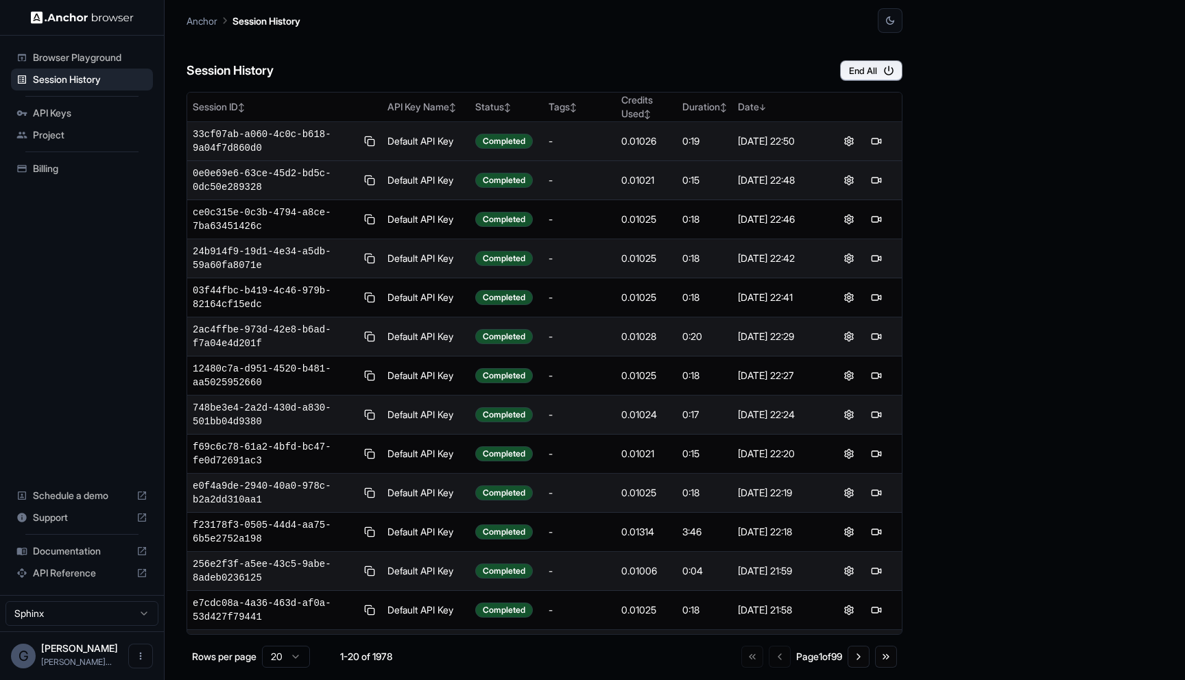  I want to click on div: Session History, so click(82, 80).